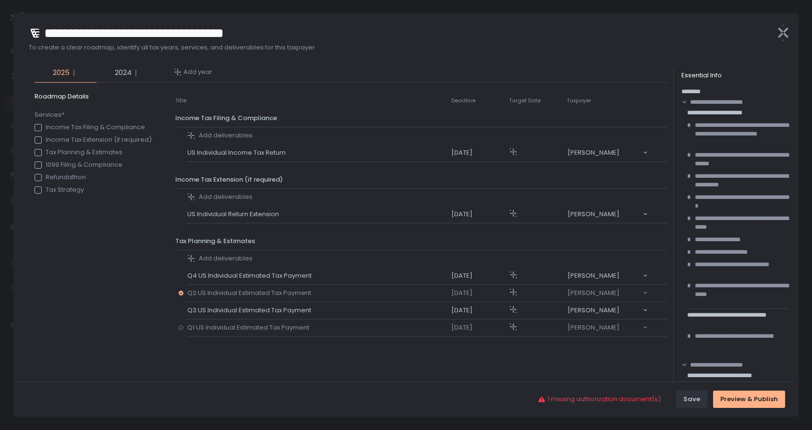  What do you see at coordinates (736, 75) in the screenshot?
I see `div: Essential Info` at bounding box center [736, 75].